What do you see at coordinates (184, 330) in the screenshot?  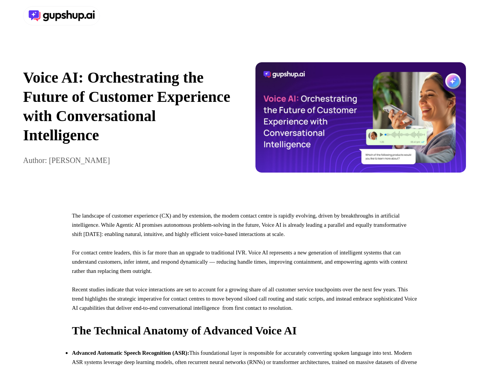 I see `span: The Technical Anatomy of Advanced Voice AI` at bounding box center [184, 330].